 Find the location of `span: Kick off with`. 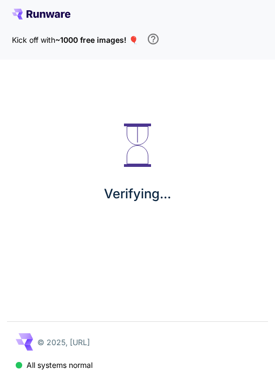

span: Kick off with is located at coordinates (34, 40).